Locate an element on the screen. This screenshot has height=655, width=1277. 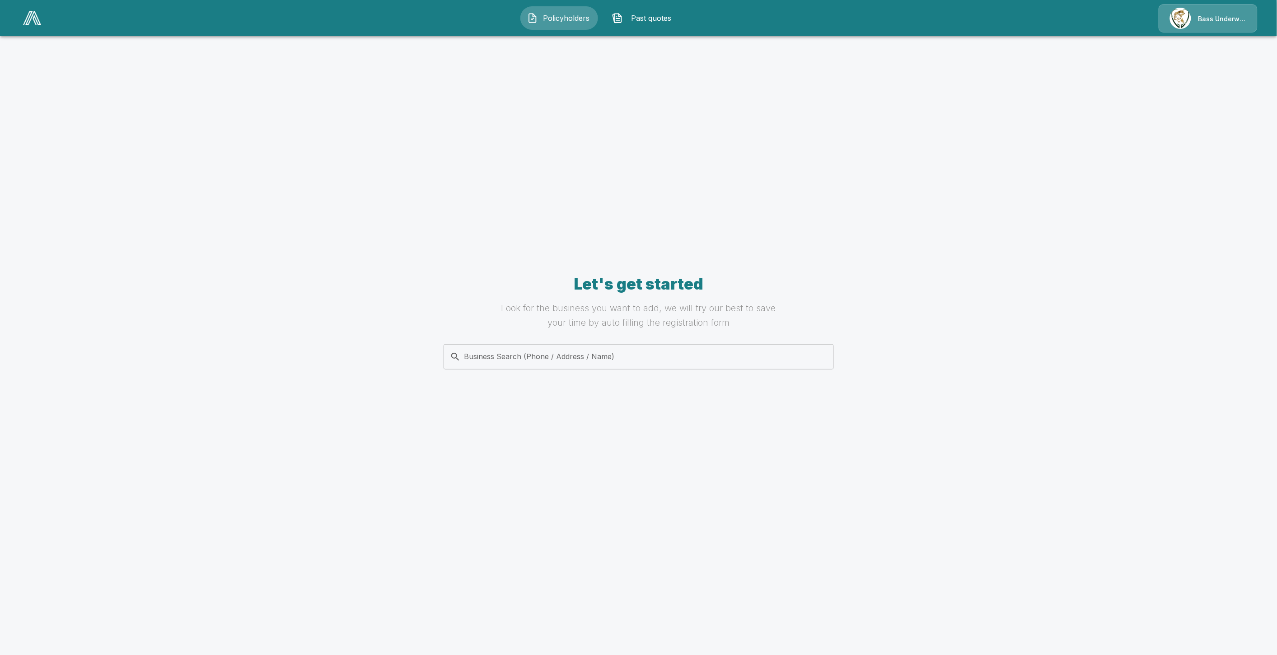
h4: Let's get started is located at coordinates (638, 284).